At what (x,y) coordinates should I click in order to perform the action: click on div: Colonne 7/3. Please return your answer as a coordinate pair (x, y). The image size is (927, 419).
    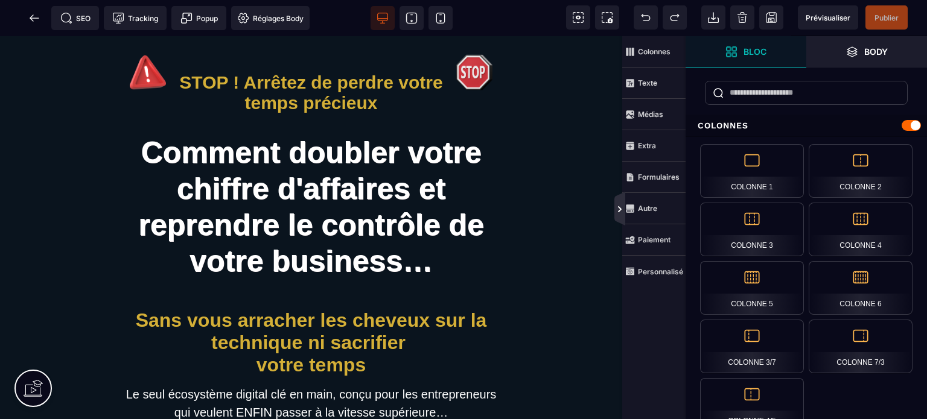
    Looking at the image, I should click on (860, 346).